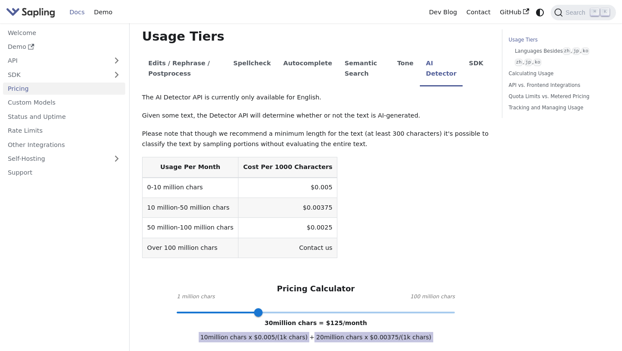  I want to click on a: Custom Models, so click(64, 102).